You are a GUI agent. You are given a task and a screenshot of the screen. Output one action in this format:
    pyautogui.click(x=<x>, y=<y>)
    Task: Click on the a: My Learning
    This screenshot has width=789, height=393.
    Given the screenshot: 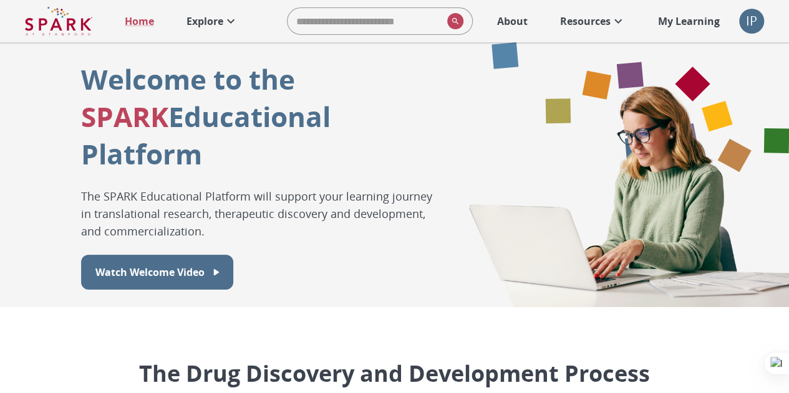 What is the action you would take?
    pyautogui.click(x=689, y=21)
    